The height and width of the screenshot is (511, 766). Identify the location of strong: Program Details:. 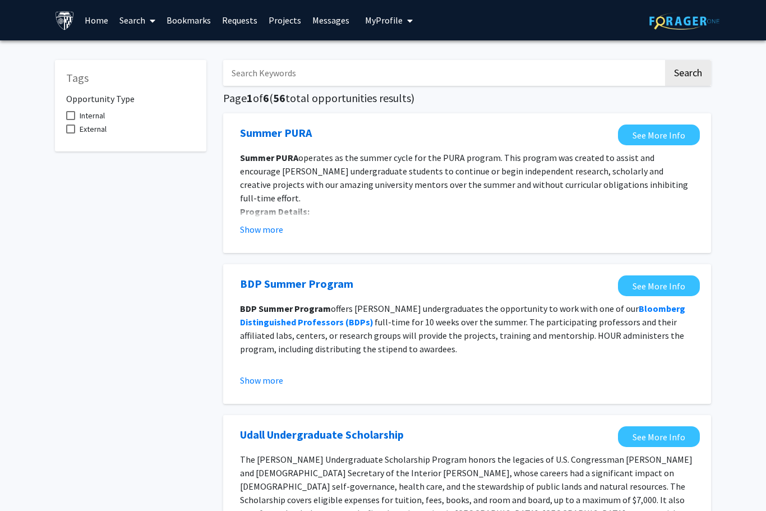
(275, 212).